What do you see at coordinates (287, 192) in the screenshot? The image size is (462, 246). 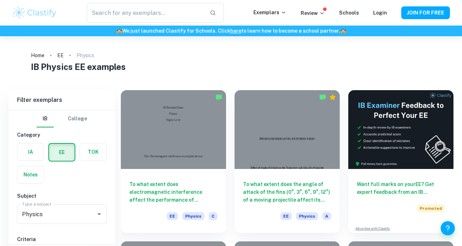 I see `h6: To what extent does the angle of attack of the fins (0°, 3°, 6°, 9°, 12°) of a moving projectile ...` at bounding box center [287, 192].